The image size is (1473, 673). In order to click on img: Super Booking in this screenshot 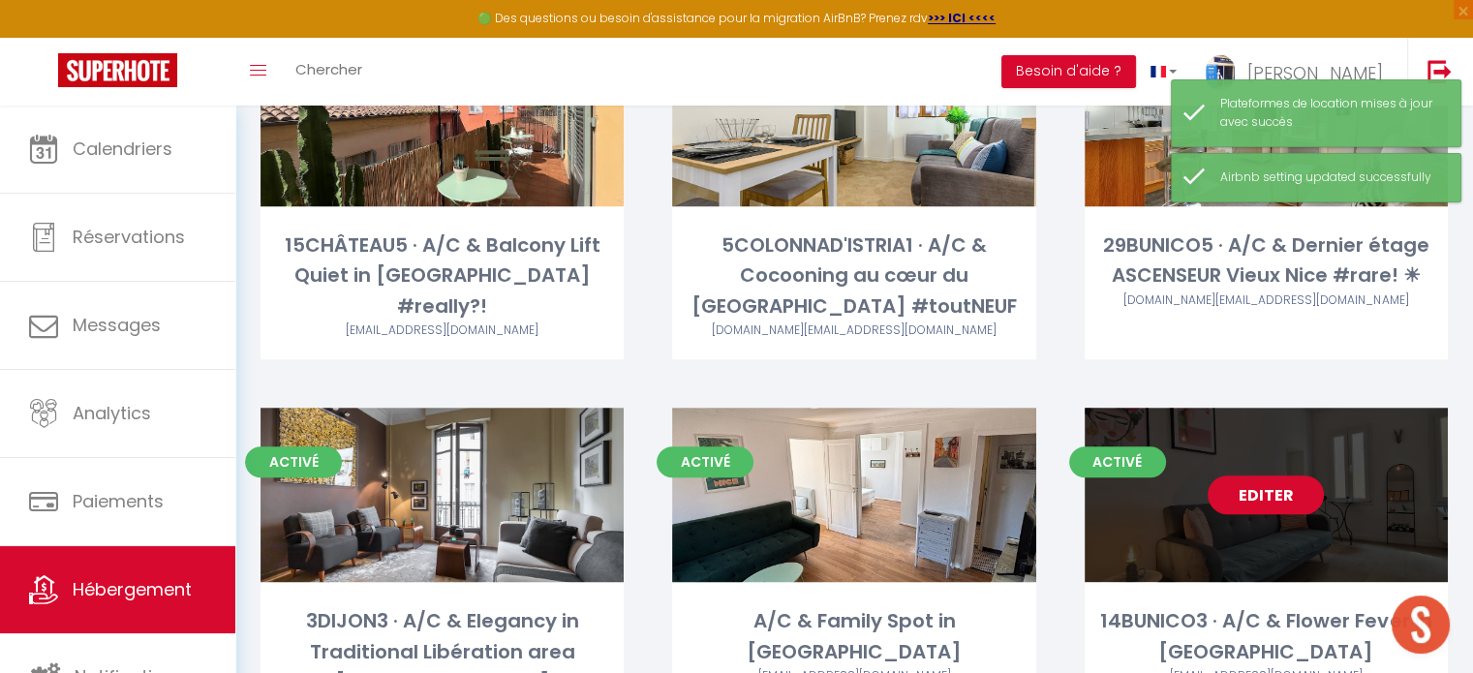, I will do `click(117, 70)`.